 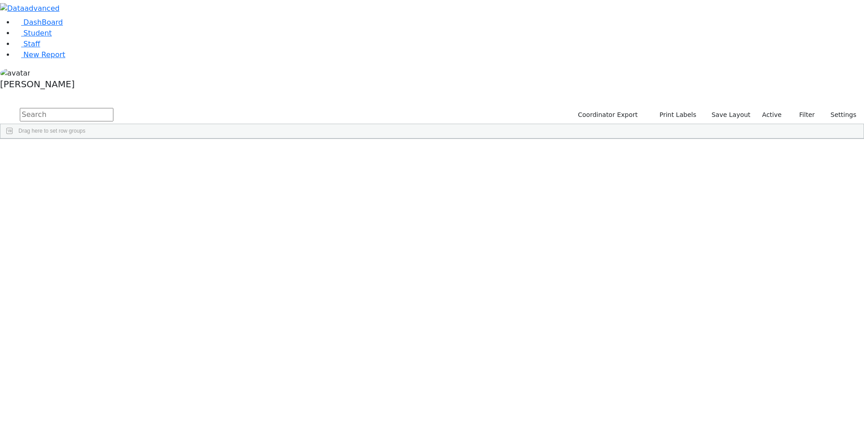 I want to click on span: Staff, so click(x=32, y=44).